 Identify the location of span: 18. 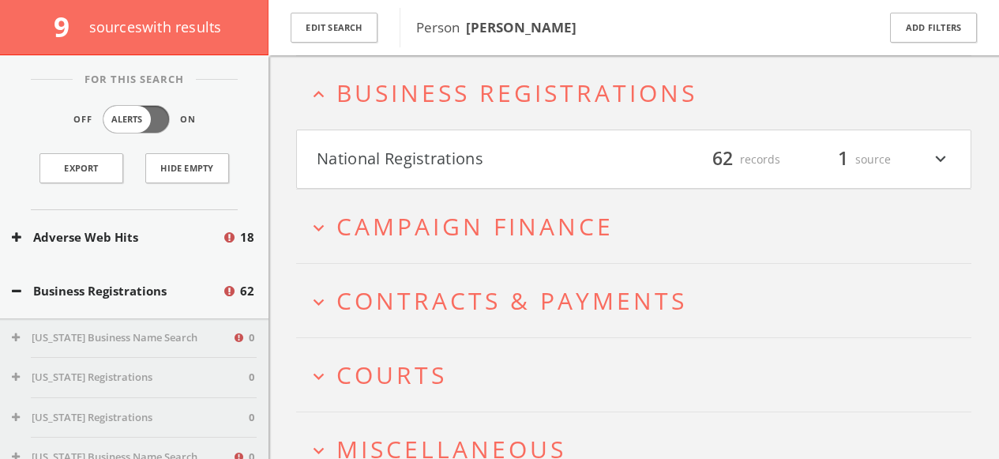
(247, 237).